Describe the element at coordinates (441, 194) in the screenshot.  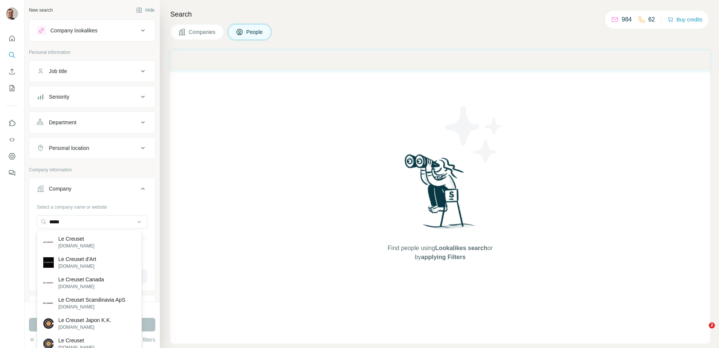
I see `img: Surfe Illustration - Woman searching with binoculars` at that location.